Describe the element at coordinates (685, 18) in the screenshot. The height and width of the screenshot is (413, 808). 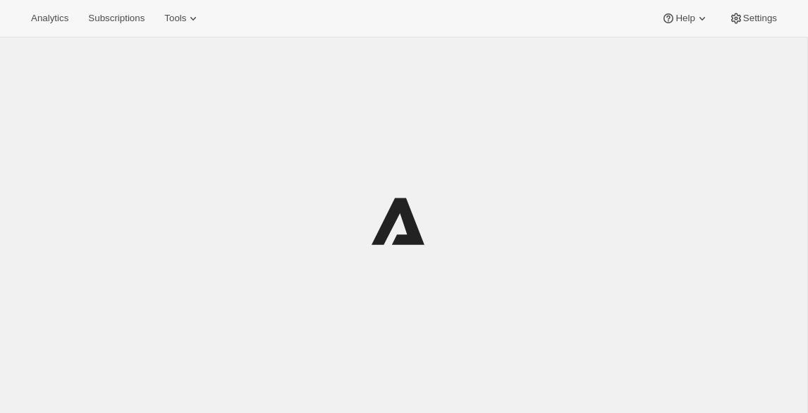
I see `span: Help` at that location.